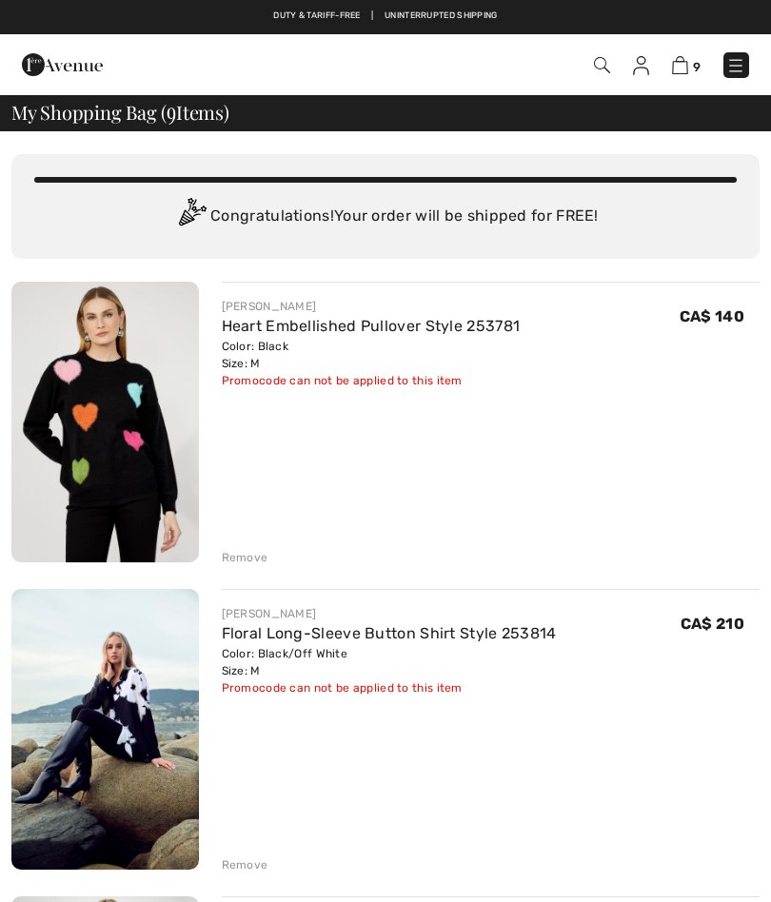 This screenshot has width=771, height=902. Describe the element at coordinates (385, 217) in the screenshot. I see `div: Congratulations! Your order will be shipped for FREE!` at that location.